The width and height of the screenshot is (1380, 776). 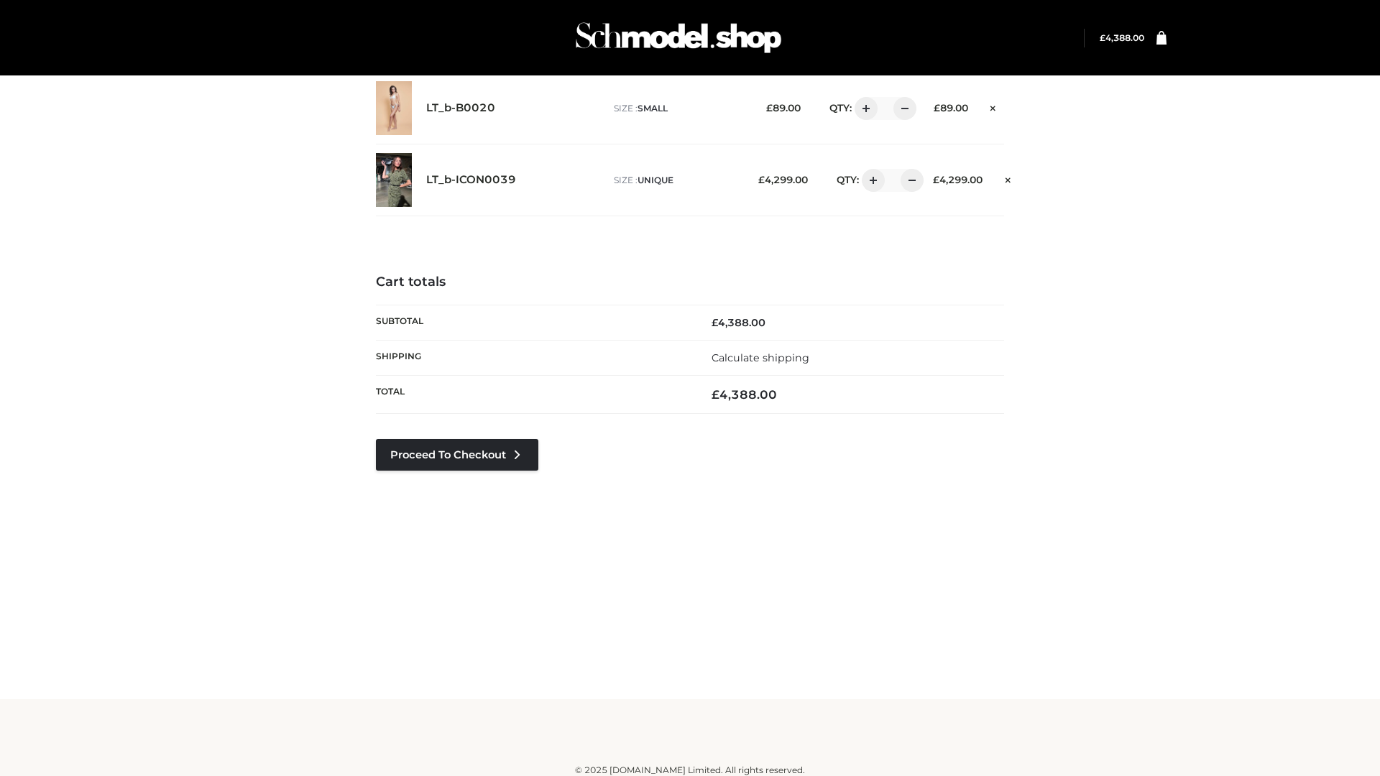 What do you see at coordinates (533, 322) in the screenshot?
I see `th: Subtotal` at bounding box center [533, 322].